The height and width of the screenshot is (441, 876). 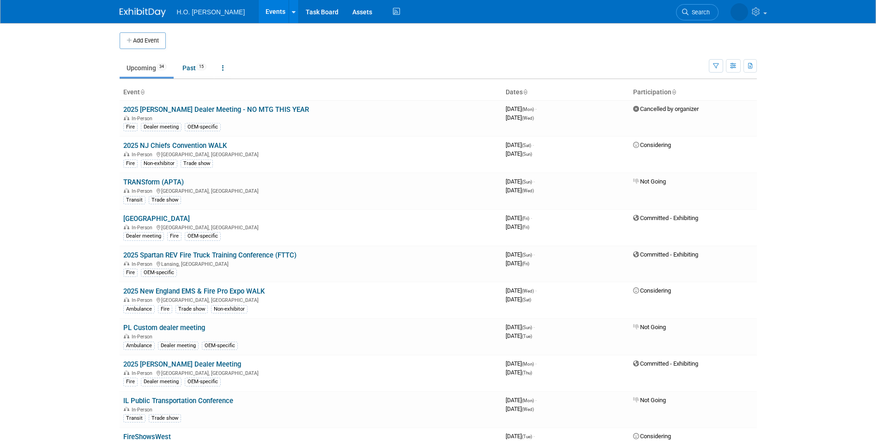 What do you see at coordinates (143, 12) in the screenshot?
I see `img: ExhibitDay` at bounding box center [143, 12].